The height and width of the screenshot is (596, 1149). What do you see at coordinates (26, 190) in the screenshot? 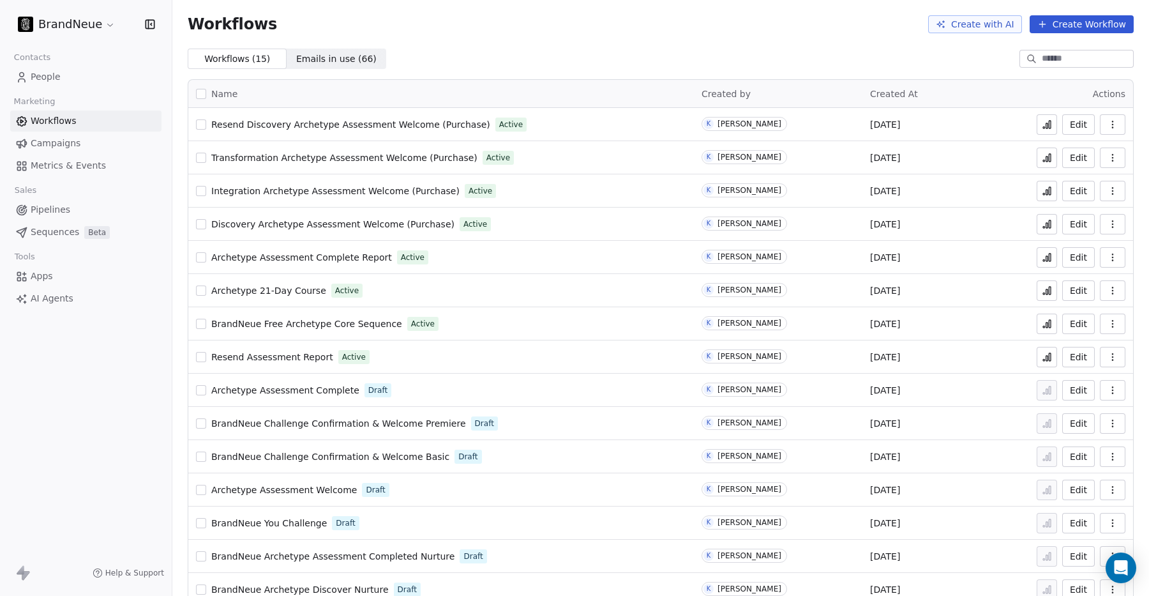
I see `span: Sales` at bounding box center [26, 190].